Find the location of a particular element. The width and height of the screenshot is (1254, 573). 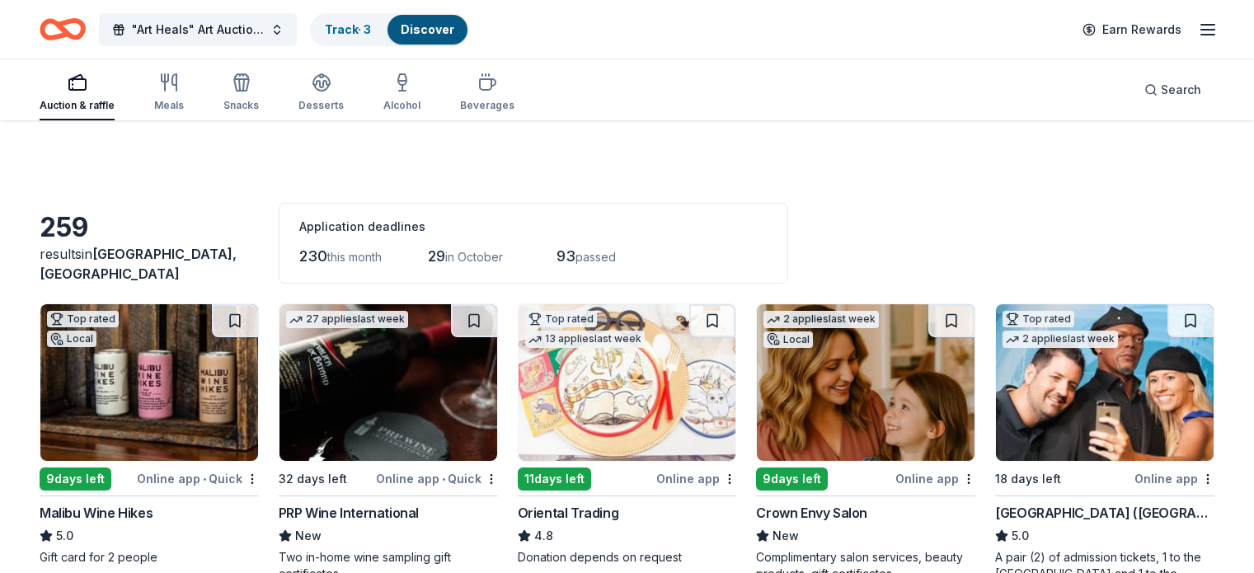

button: Search is located at coordinates (1172, 90).